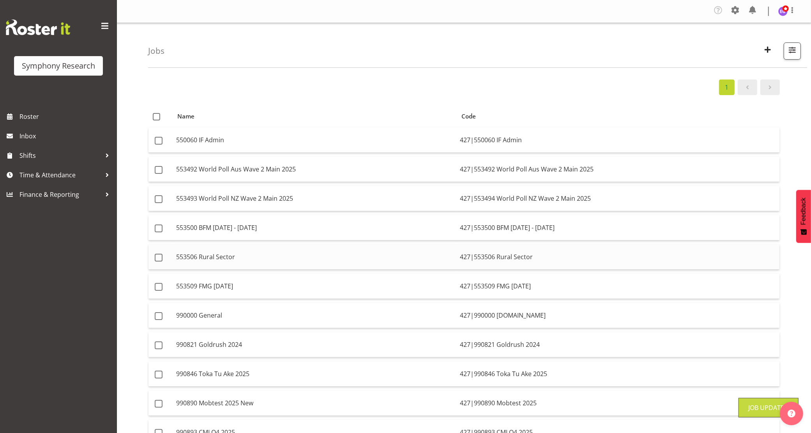  I want to click on td: 990000 General, so click(315, 315).